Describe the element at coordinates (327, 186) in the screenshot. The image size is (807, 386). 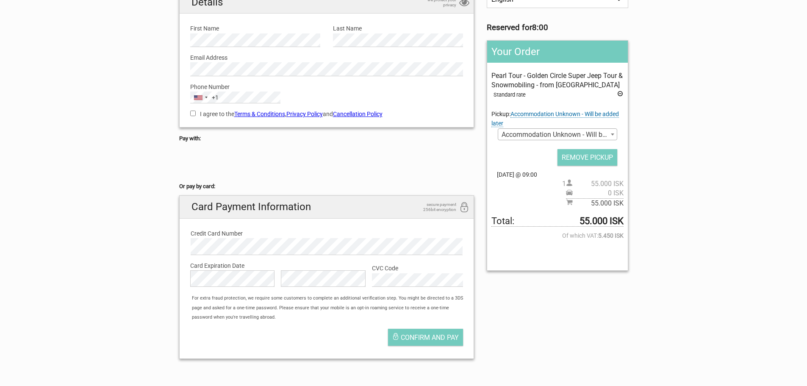
I see `h5: Or pay by card:` at that location.